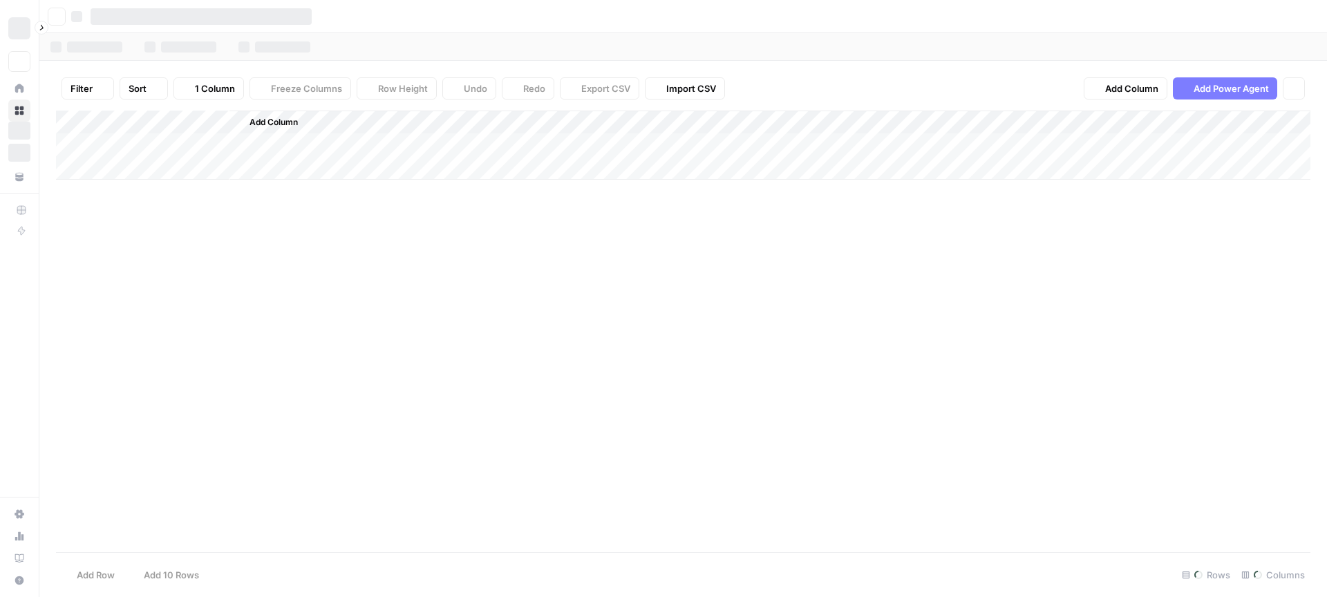 The height and width of the screenshot is (597, 1327). What do you see at coordinates (1273, 575) in the screenshot?
I see `div: Columns` at bounding box center [1273, 575].